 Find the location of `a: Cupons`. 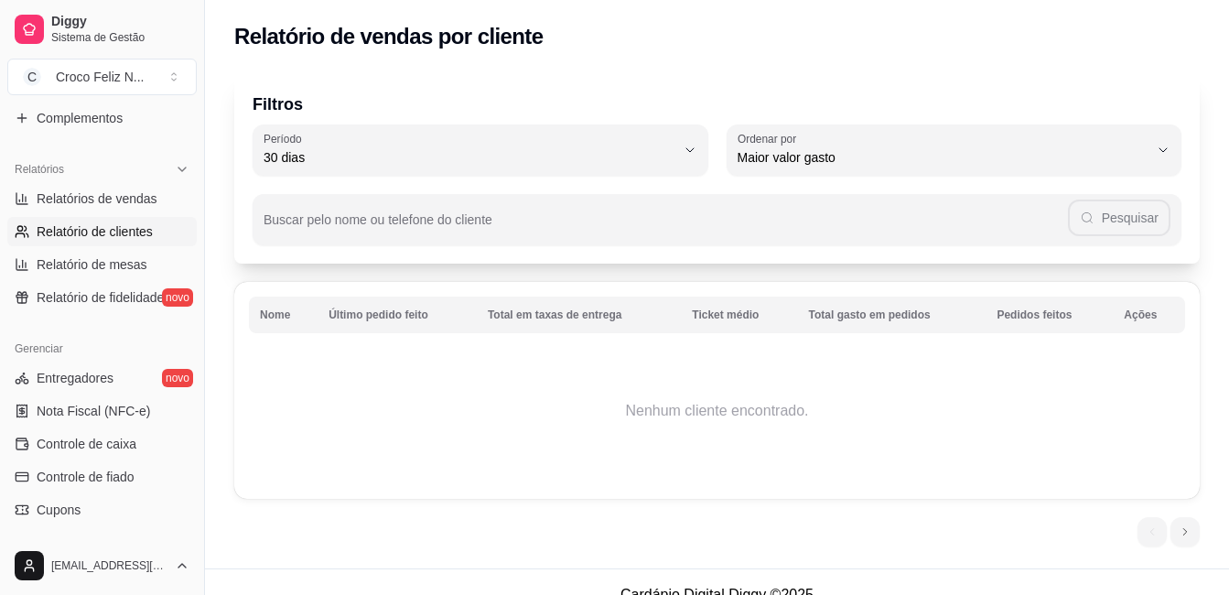

a: Cupons is located at coordinates (102, 510).